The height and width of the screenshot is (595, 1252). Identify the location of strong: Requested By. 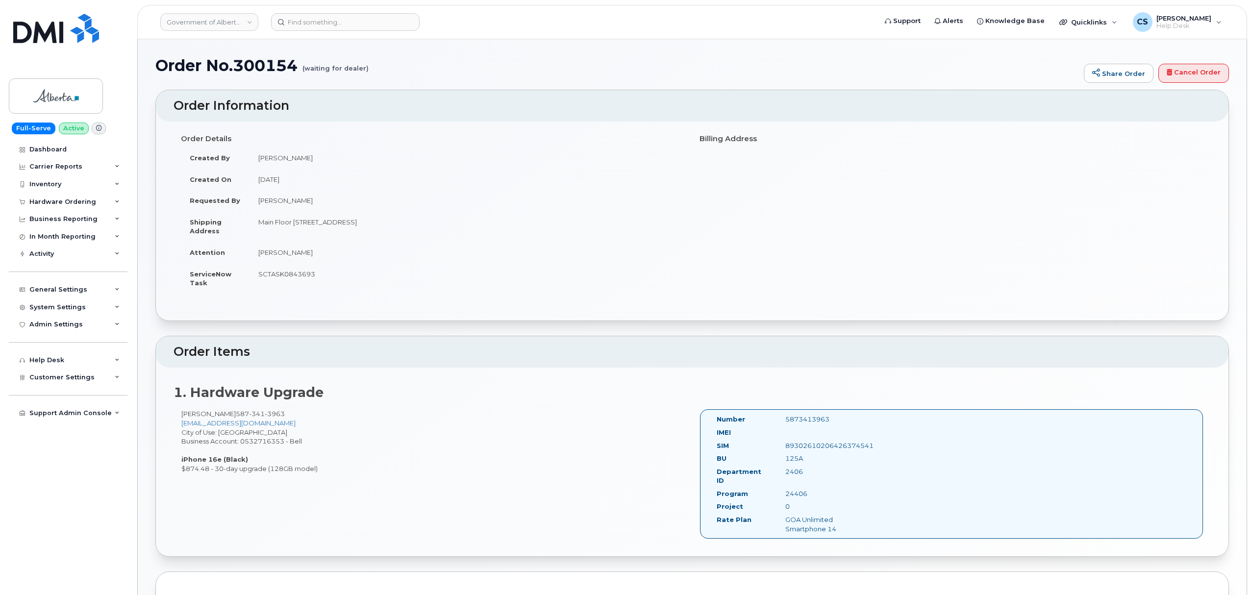
(215, 201).